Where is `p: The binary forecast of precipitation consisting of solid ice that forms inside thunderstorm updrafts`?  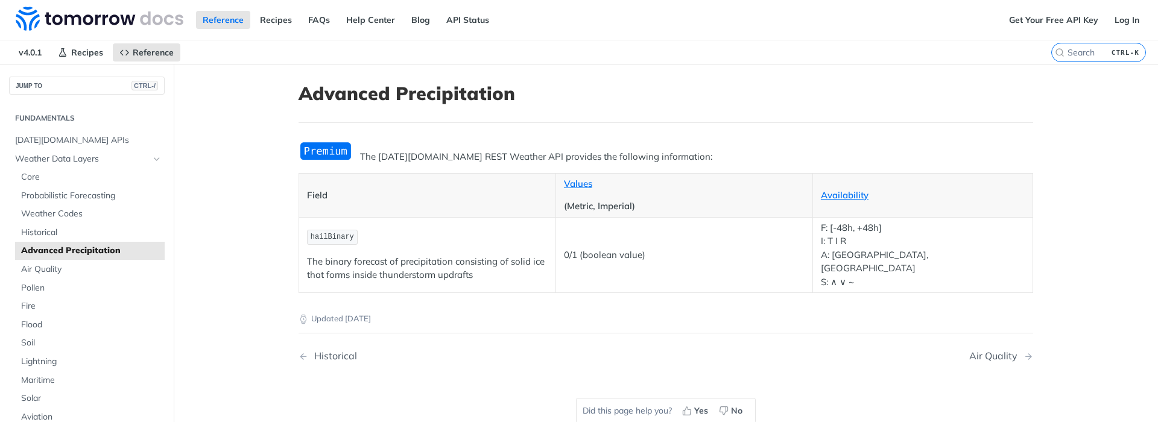 p: The binary forecast of precipitation consisting of solid ice that forms inside thunderstorm updrafts is located at coordinates (427, 268).